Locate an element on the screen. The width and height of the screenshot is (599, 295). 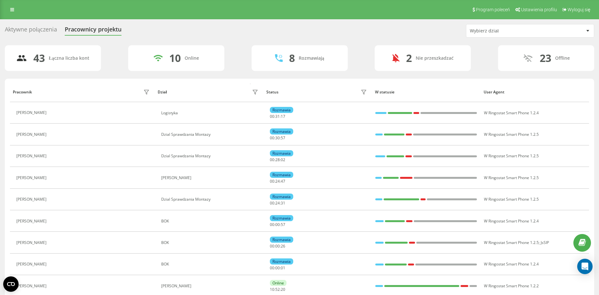
div: Rozmawiają is located at coordinates (312, 58).